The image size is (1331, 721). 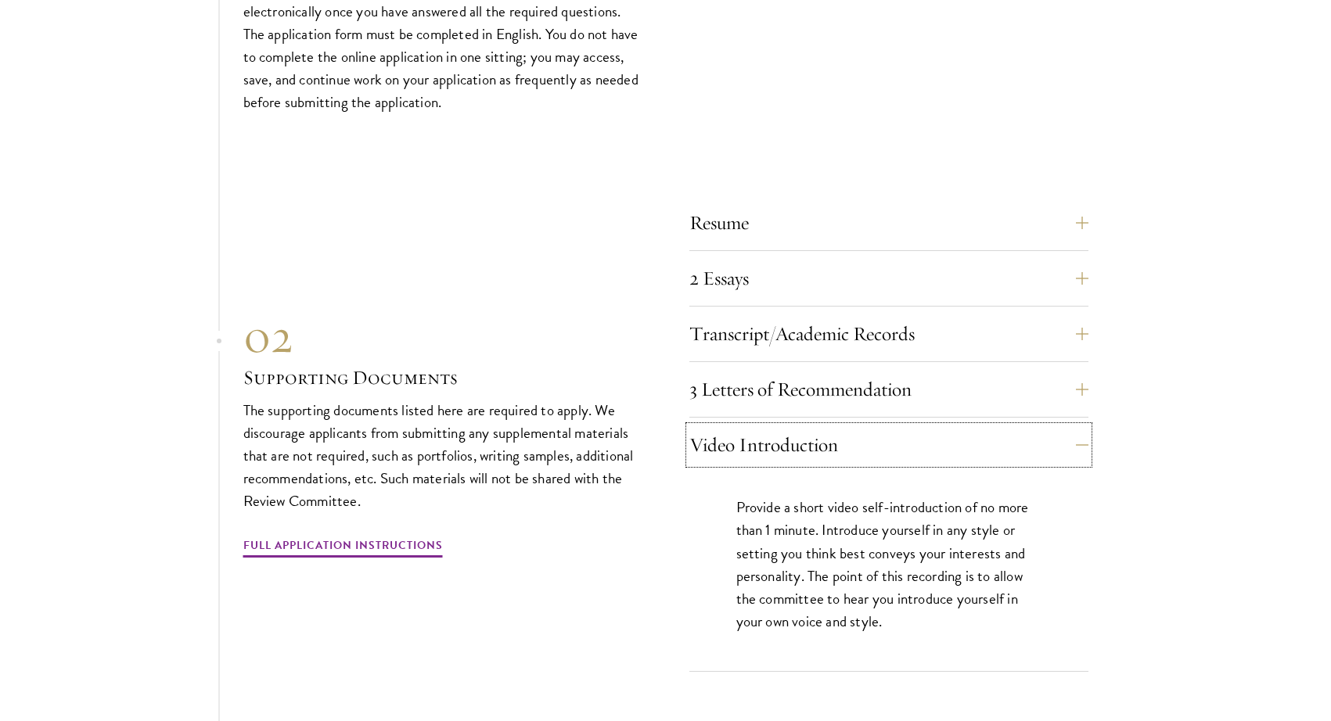 I want to click on a: Full Application Instructions, so click(x=343, y=548).